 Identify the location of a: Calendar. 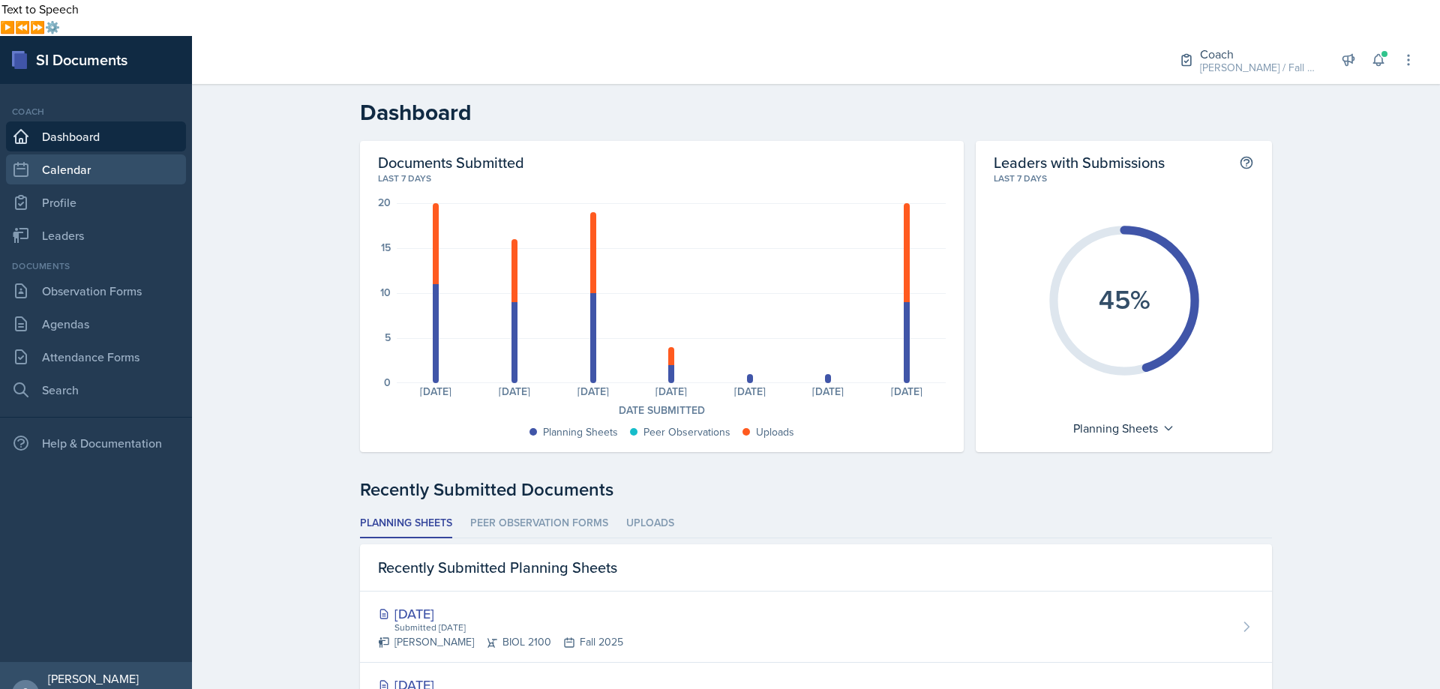
(96, 170).